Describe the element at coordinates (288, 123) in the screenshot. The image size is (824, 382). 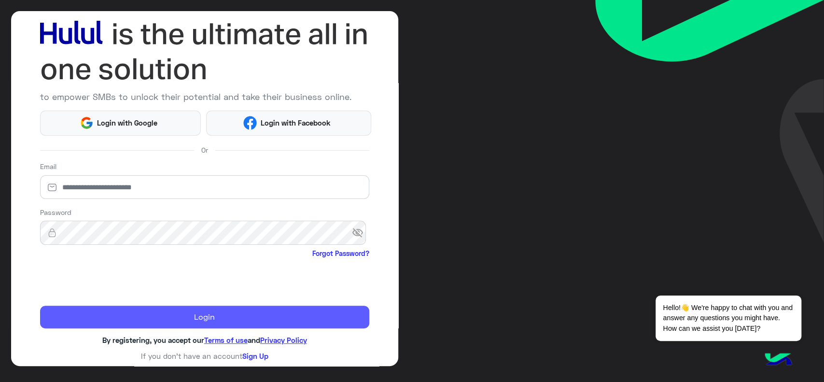
I see `button: Login with Facebook` at that location.